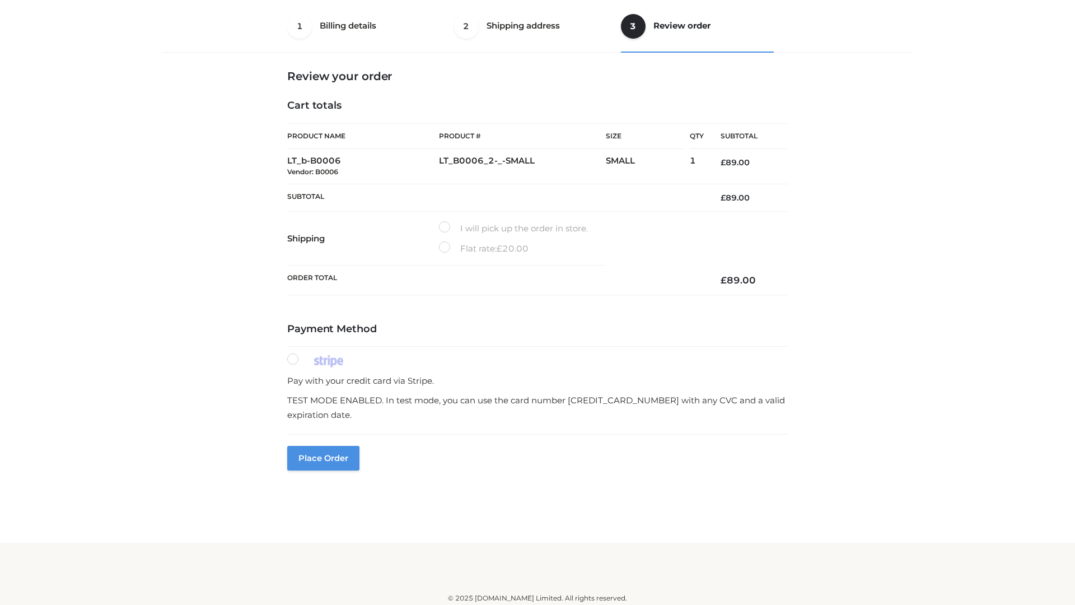  Describe the element at coordinates (312, 171) in the screenshot. I see `small: Vendor: B0006` at that location.